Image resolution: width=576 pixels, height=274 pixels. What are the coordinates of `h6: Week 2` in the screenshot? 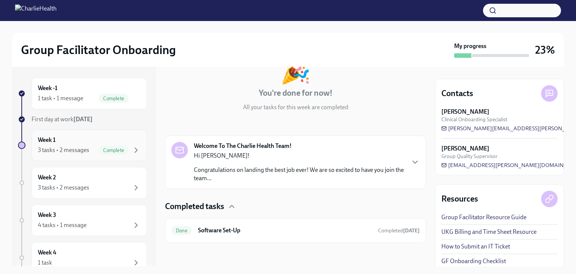 It's located at (47, 177).